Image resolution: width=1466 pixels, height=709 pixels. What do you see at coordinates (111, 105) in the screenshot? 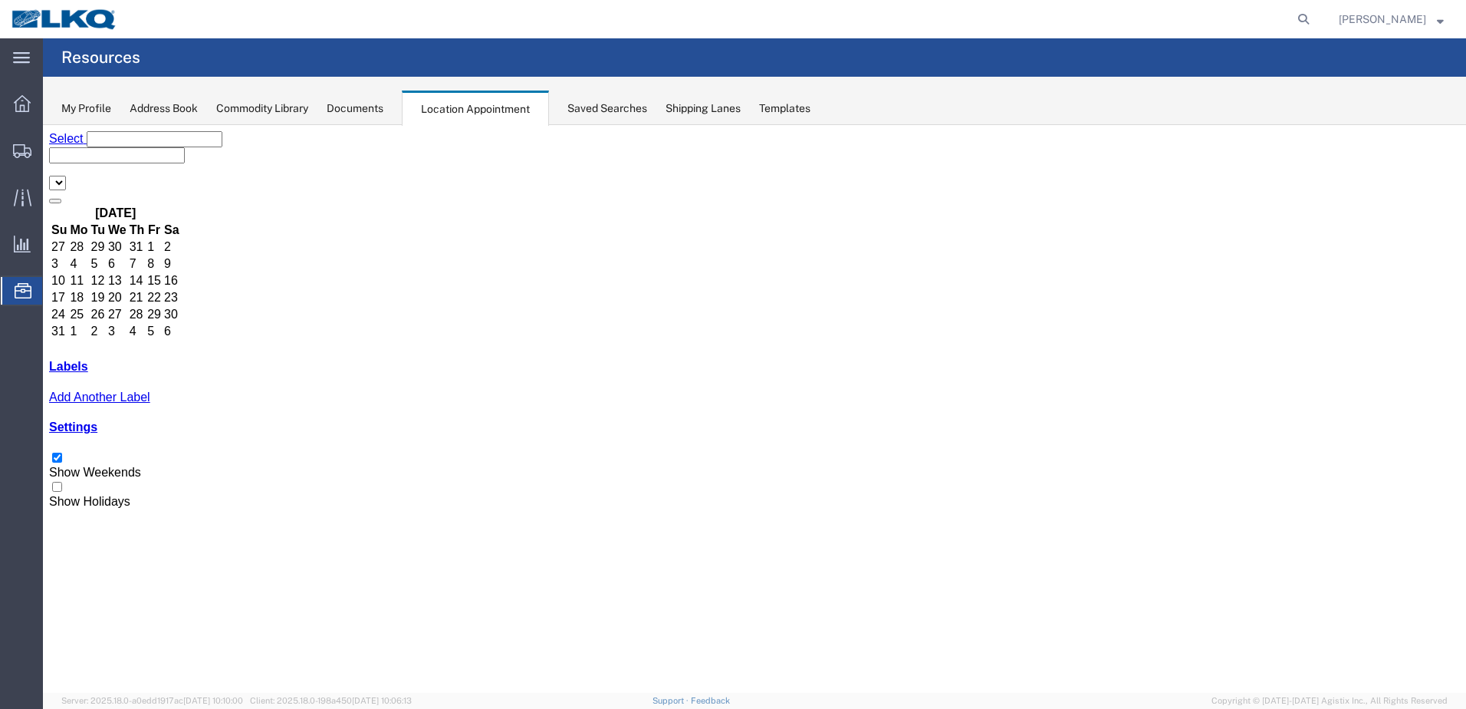
I see `th: Fr` at bounding box center [111, 105].